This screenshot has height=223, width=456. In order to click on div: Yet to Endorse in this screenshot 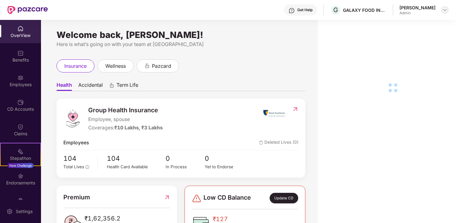, I will do `click(224, 166)`.